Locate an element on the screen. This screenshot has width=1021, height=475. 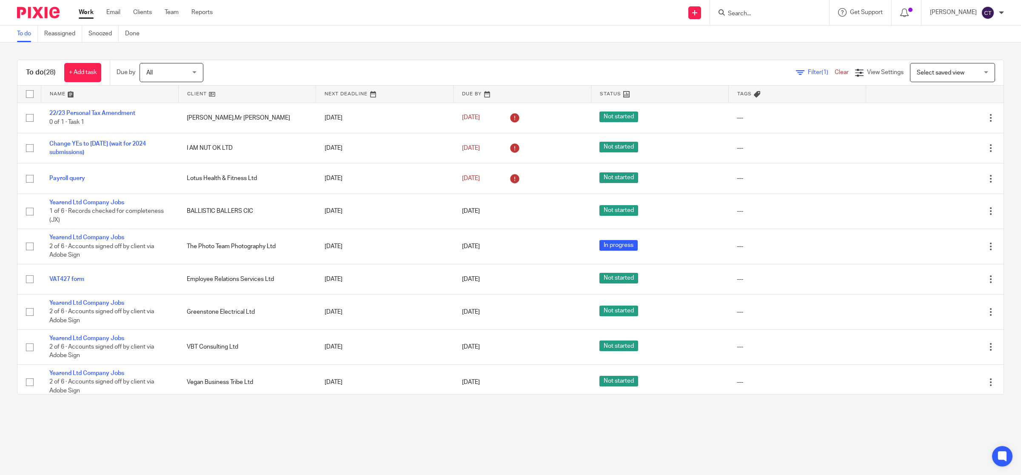
h1: To do is located at coordinates (41, 72).